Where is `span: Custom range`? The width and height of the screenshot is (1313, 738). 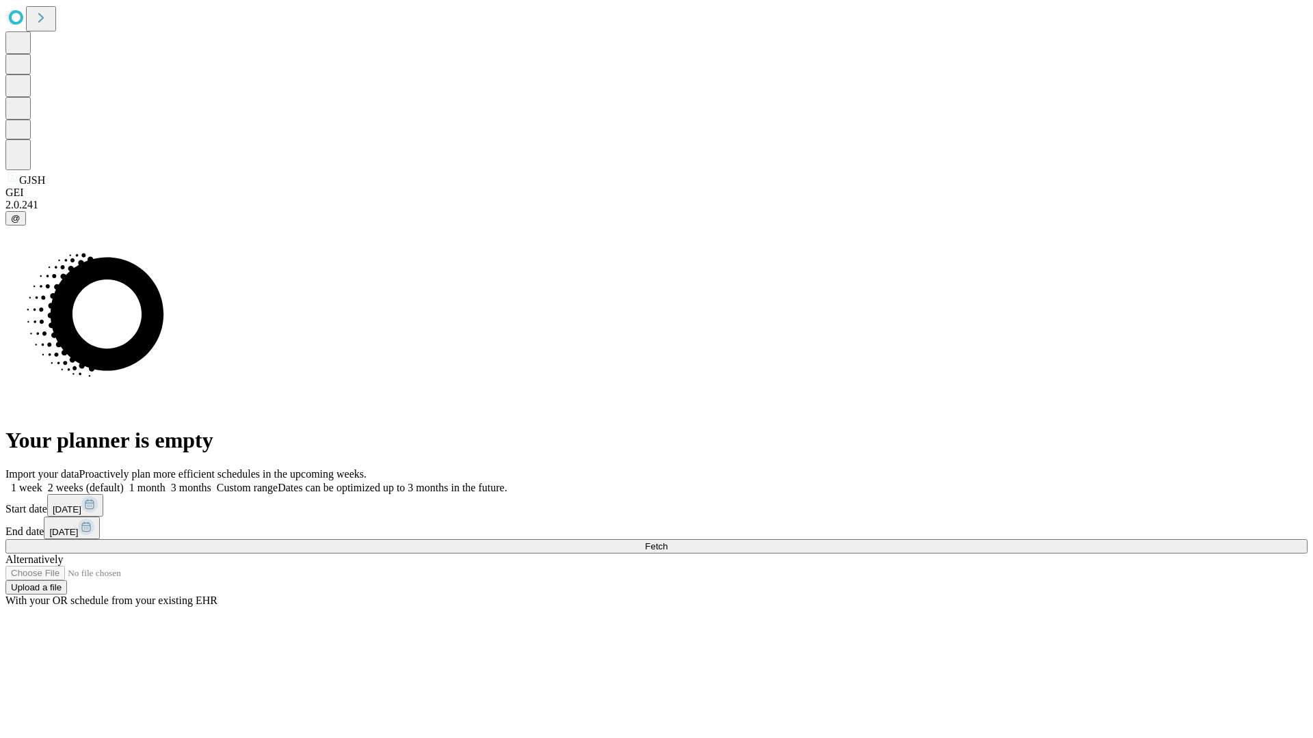
span: Custom range is located at coordinates (247, 487).